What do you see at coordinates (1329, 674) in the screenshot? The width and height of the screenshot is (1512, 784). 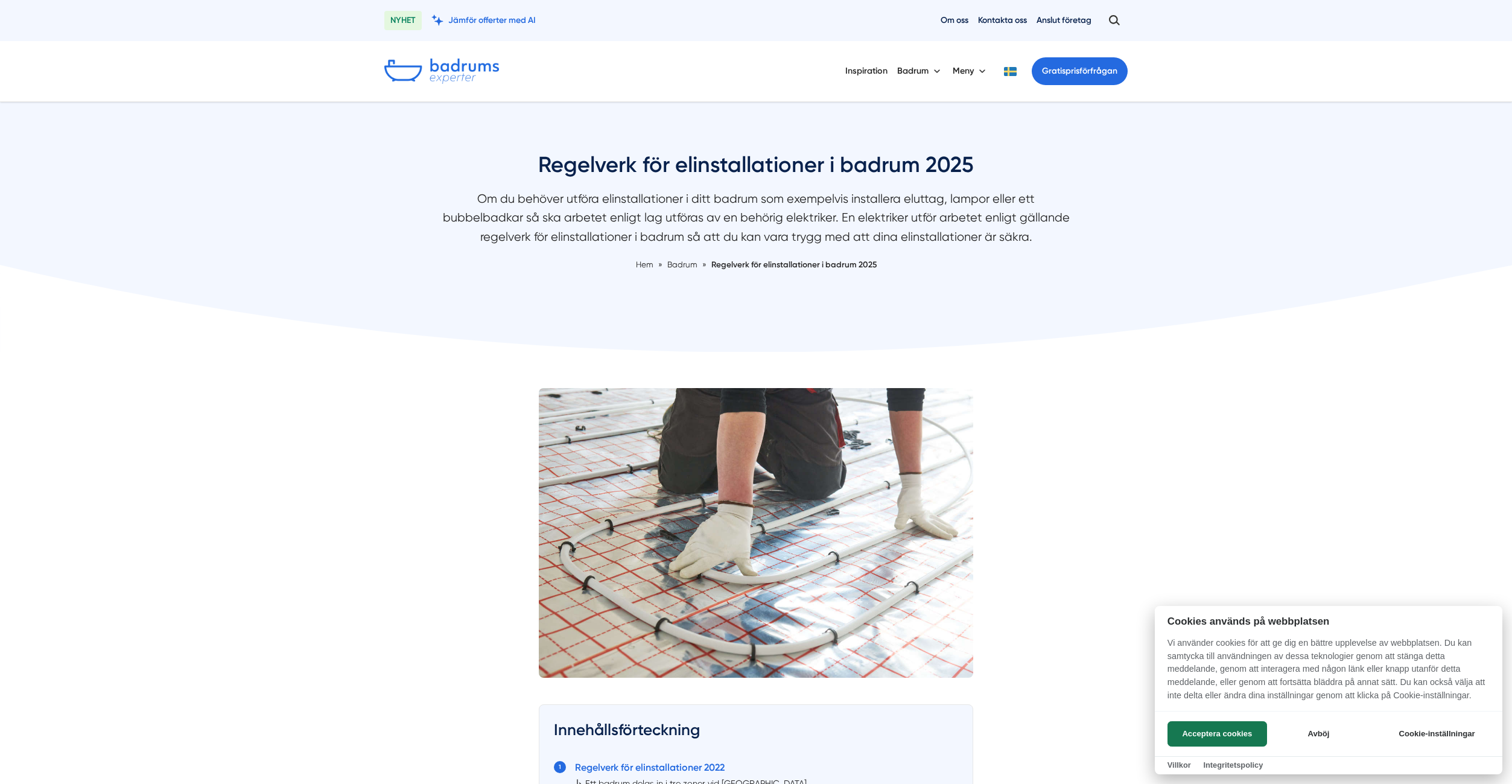 I see `p: Vi använder cookies för att ge dig en bättre upplevelse av webbplatsen. Du kan samtycka till anvä...` at bounding box center [1329, 674].